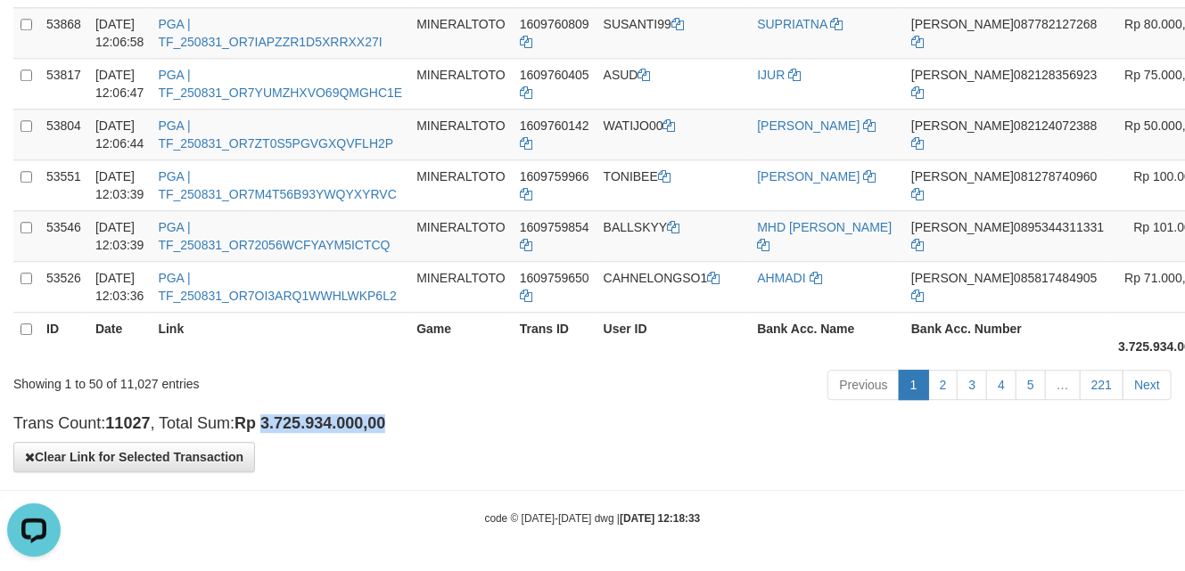 Image resolution: width=1185 pixels, height=571 pixels. Describe the element at coordinates (770, 75) in the screenshot. I see `a: IJUR` at that location.